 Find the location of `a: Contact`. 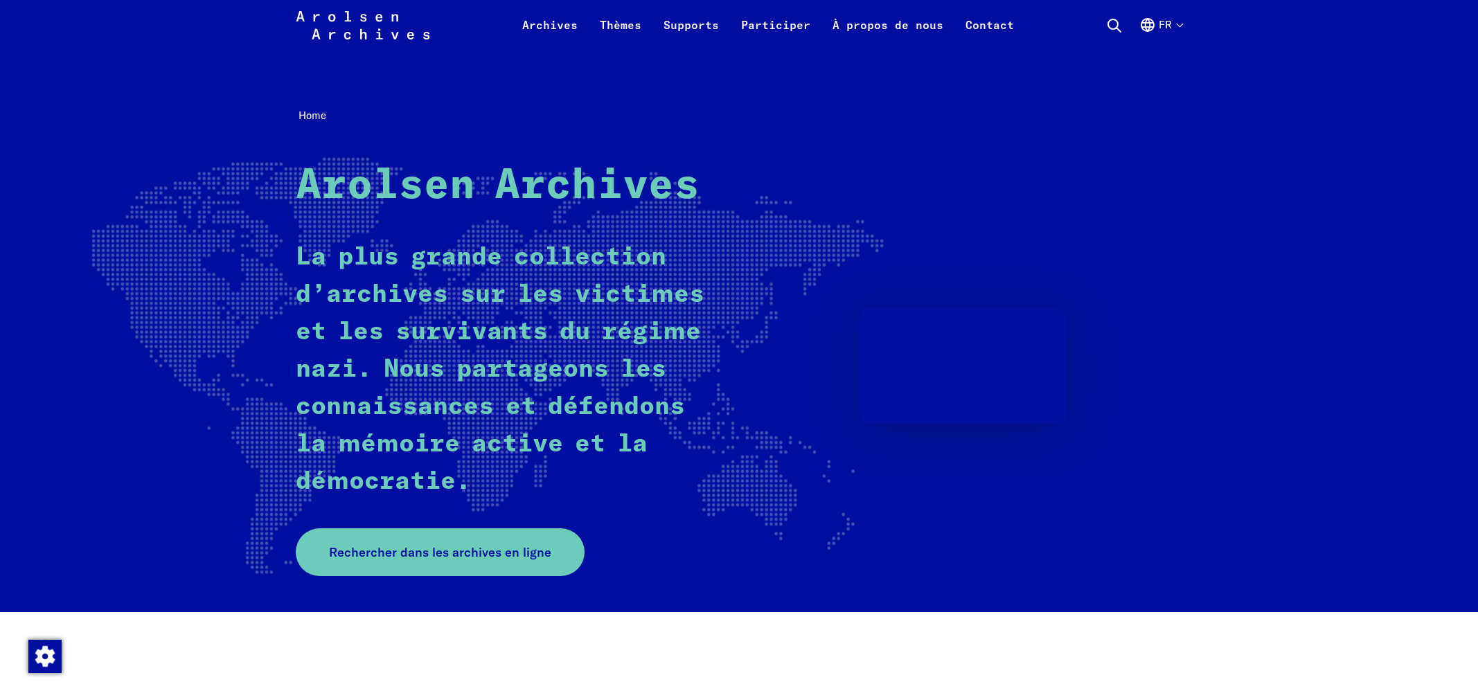

a: Contact is located at coordinates (990, 33).